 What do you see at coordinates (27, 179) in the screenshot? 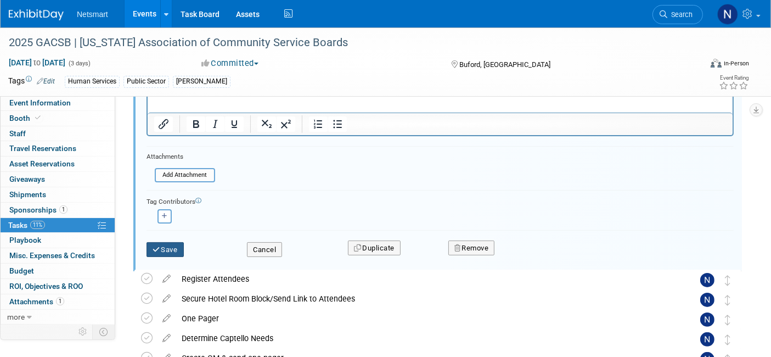
I see `span: Giveaways` at bounding box center [27, 179].